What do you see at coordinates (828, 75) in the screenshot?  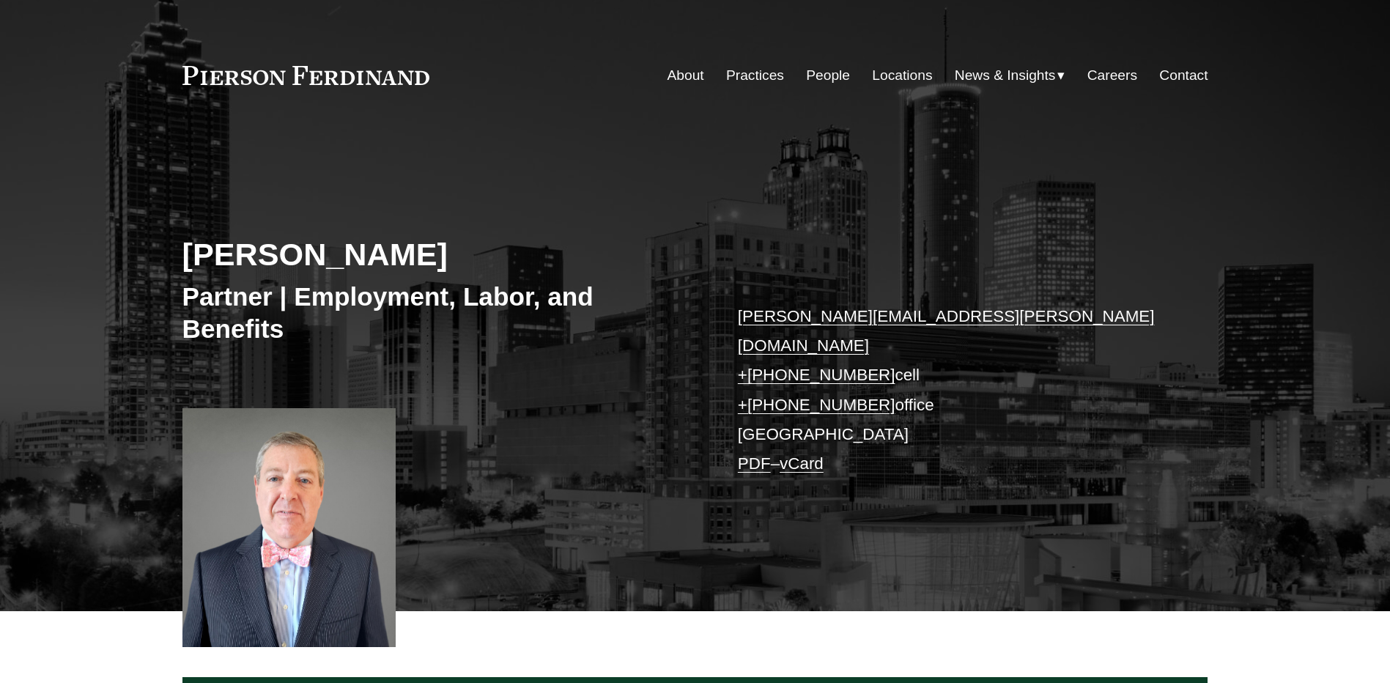 I see `a: People` at bounding box center [828, 75].